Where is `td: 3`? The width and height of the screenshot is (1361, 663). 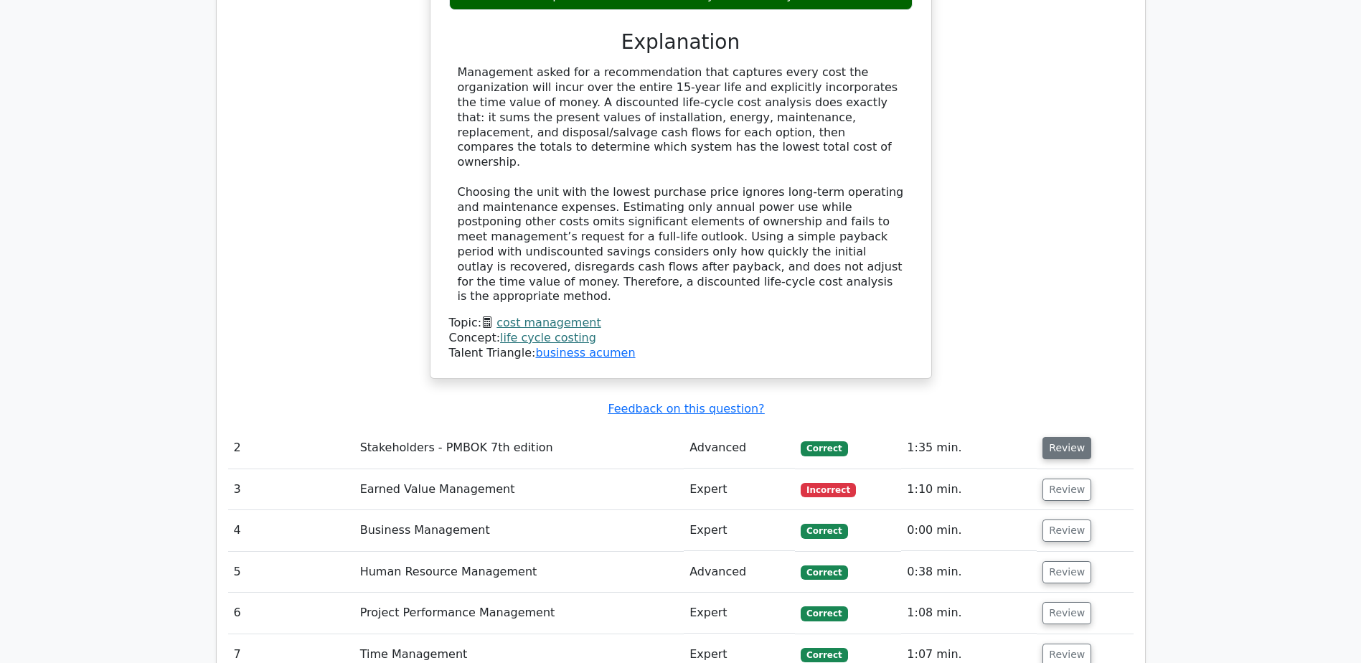
td: 3 is located at coordinates (291, 489).